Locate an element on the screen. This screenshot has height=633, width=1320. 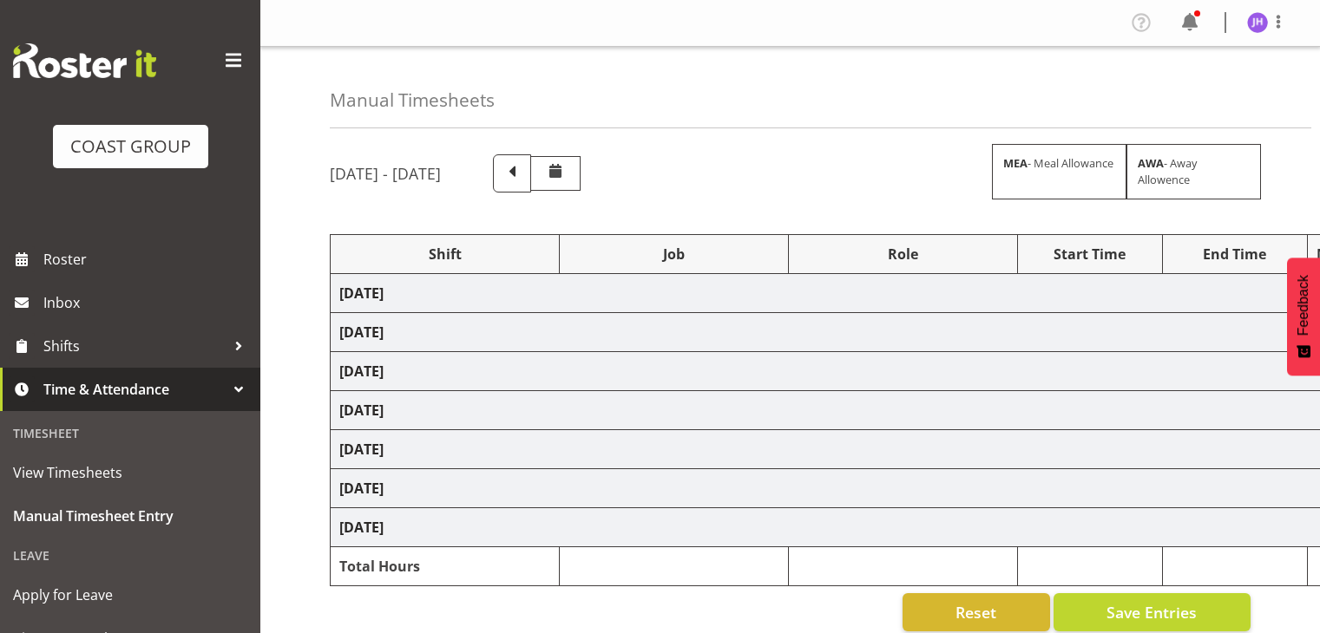
div: End Time is located at coordinates (1235, 254).